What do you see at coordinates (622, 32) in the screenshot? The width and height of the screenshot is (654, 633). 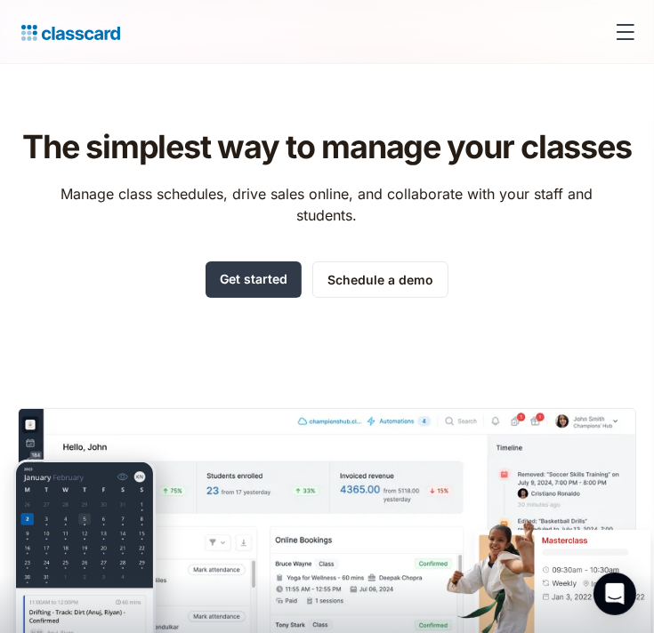 I see `div: menu` at bounding box center [622, 32].